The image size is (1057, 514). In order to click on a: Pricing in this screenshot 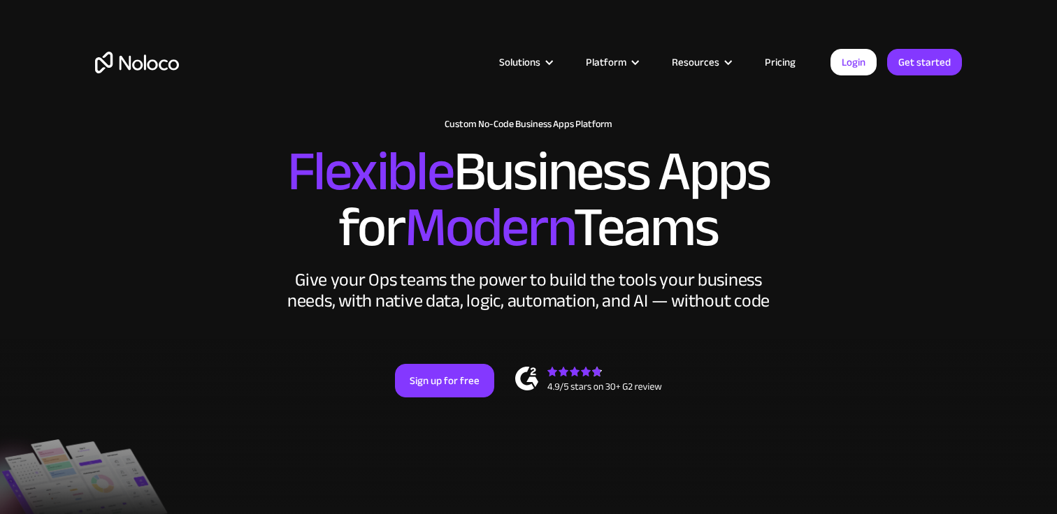, I will do `click(780, 62)`.